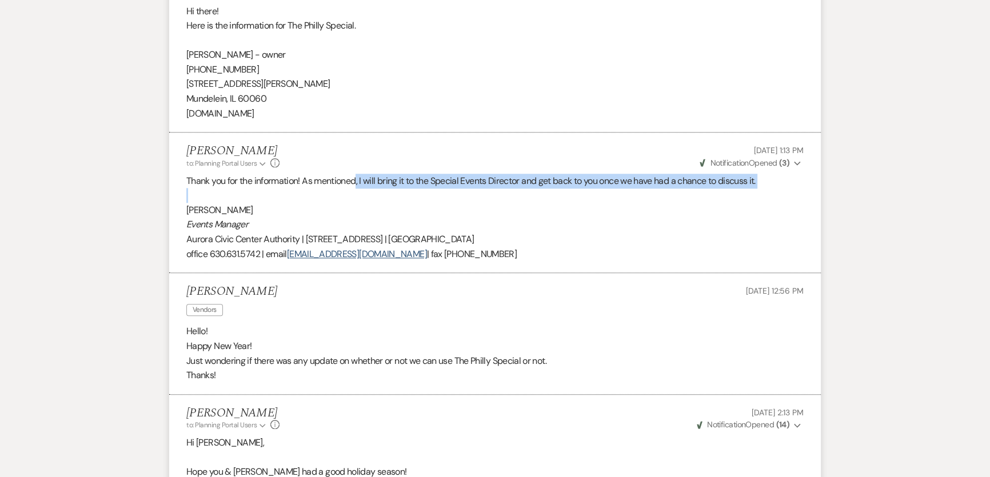 The width and height of the screenshot is (990, 477). I want to click on strong: ( 3 ), so click(784, 163).